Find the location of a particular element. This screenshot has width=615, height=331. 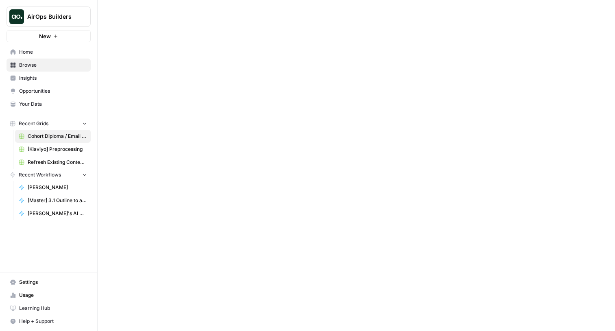

a: Home is located at coordinates (48, 52).